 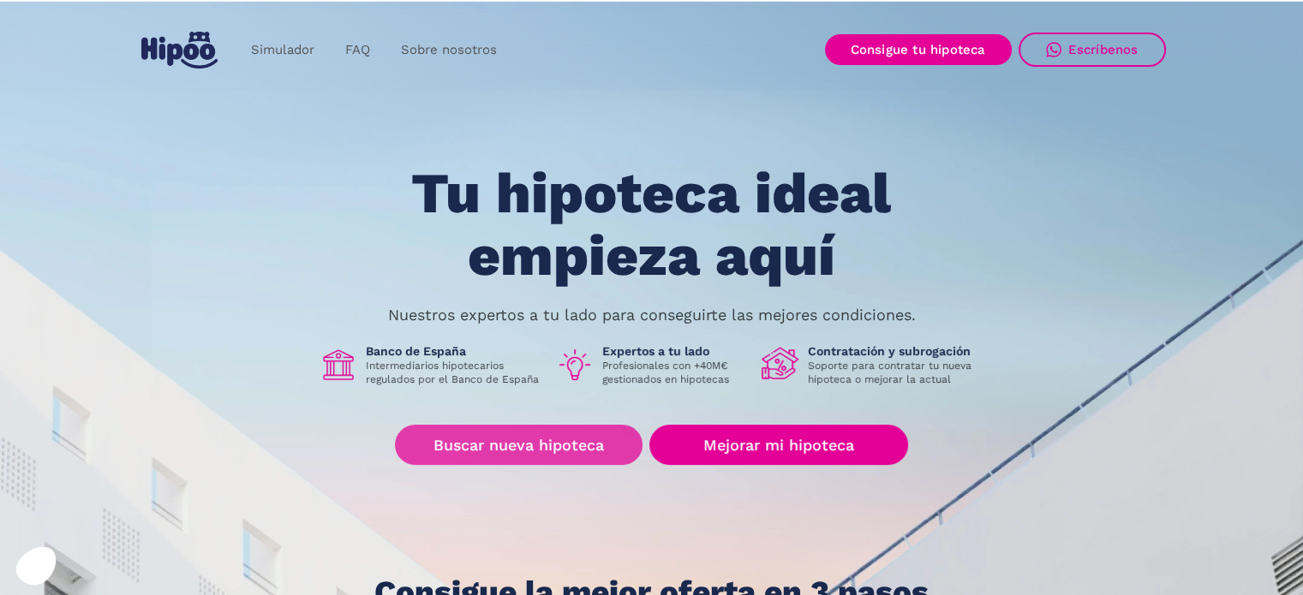 I want to click on a: home, so click(x=180, y=50).